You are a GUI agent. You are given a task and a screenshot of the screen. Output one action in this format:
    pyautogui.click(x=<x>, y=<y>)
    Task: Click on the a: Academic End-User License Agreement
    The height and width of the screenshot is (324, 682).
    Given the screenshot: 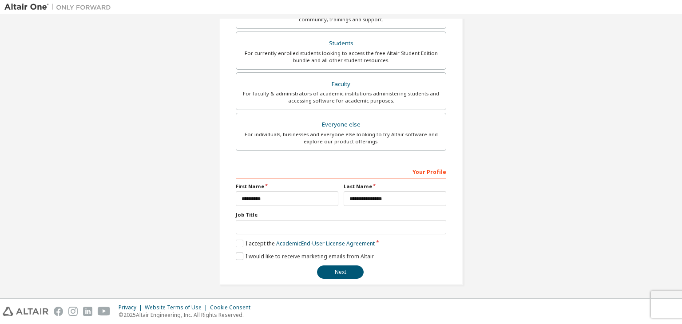 What is the action you would take?
    pyautogui.click(x=326, y=243)
    